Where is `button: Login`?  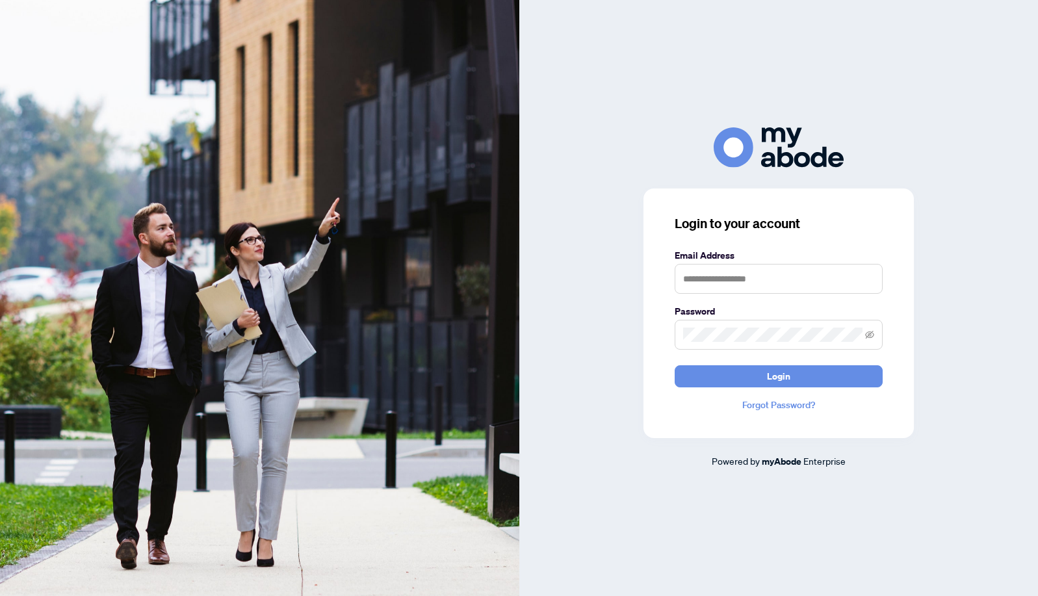 button: Login is located at coordinates (779, 376).